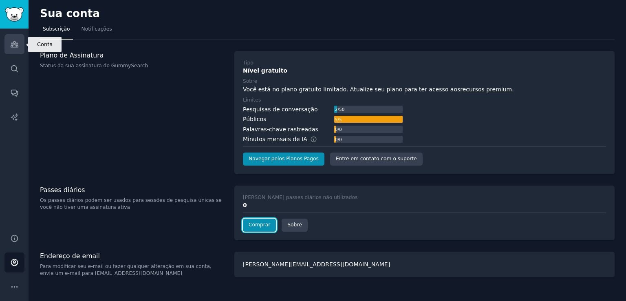 The image size is (626, 301). Describe the element at coordinates (376, 159) in the screenshot. I see `a: Entre em contato com o suporte` at that location.